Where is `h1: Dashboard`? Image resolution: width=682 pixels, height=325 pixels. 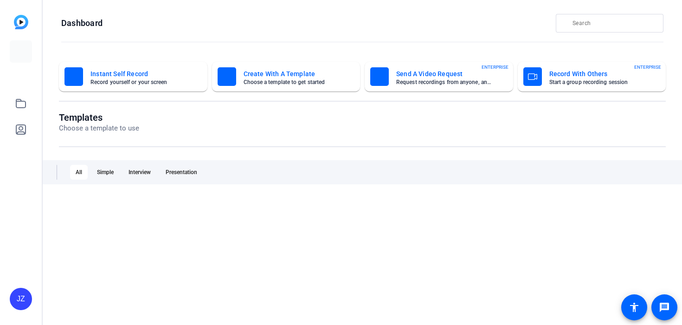
h1: Dashboard is located at coordinates (82, 23).